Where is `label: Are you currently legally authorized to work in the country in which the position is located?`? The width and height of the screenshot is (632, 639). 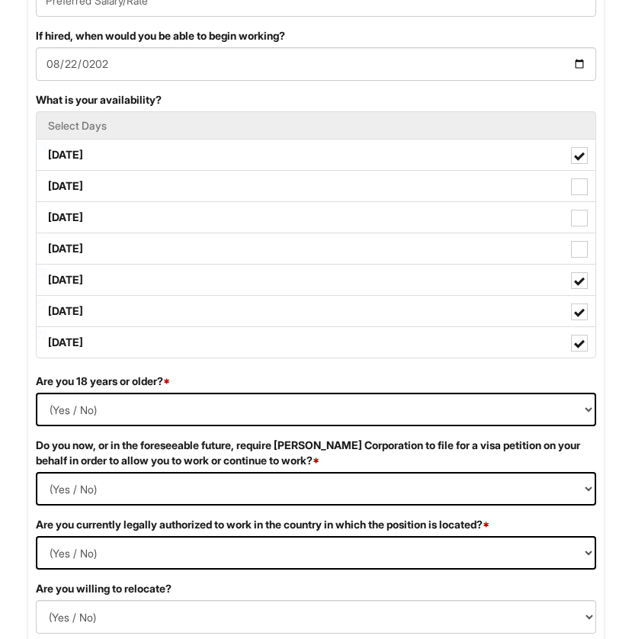 label: Are you currently legally authorized to work in the country in which the position is located? is located at coordinates (262, 524).